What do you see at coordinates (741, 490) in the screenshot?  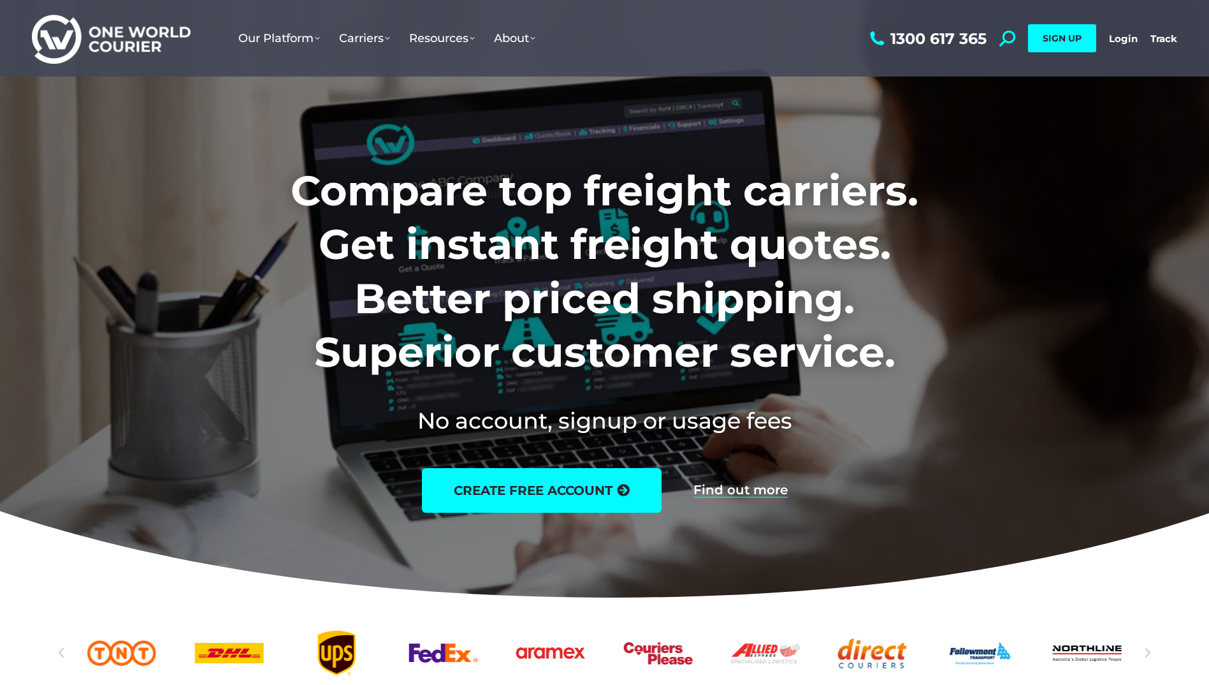 I see `a: Find out more` at bounding box center [741, 490].